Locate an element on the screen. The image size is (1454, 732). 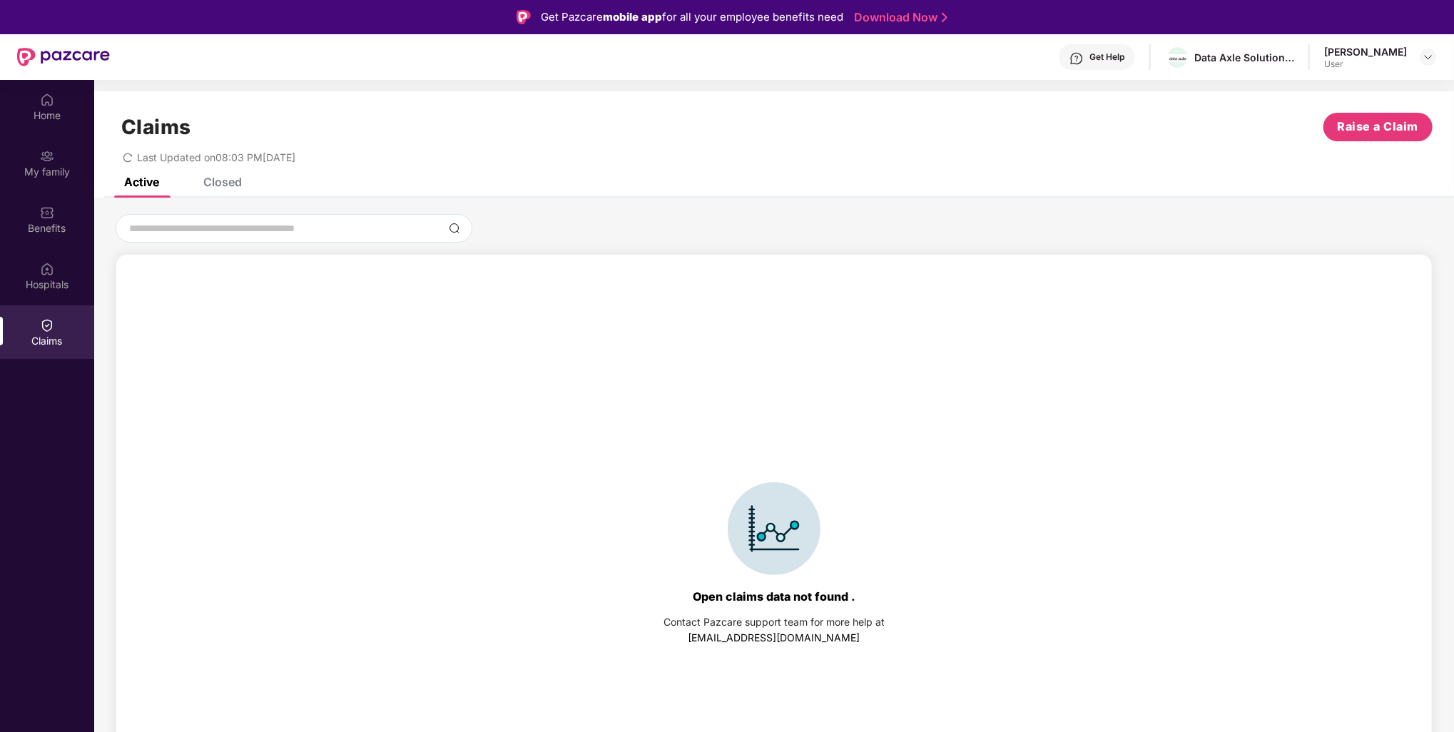
span: Raise a Claim is located at coordinates (1379, 126).